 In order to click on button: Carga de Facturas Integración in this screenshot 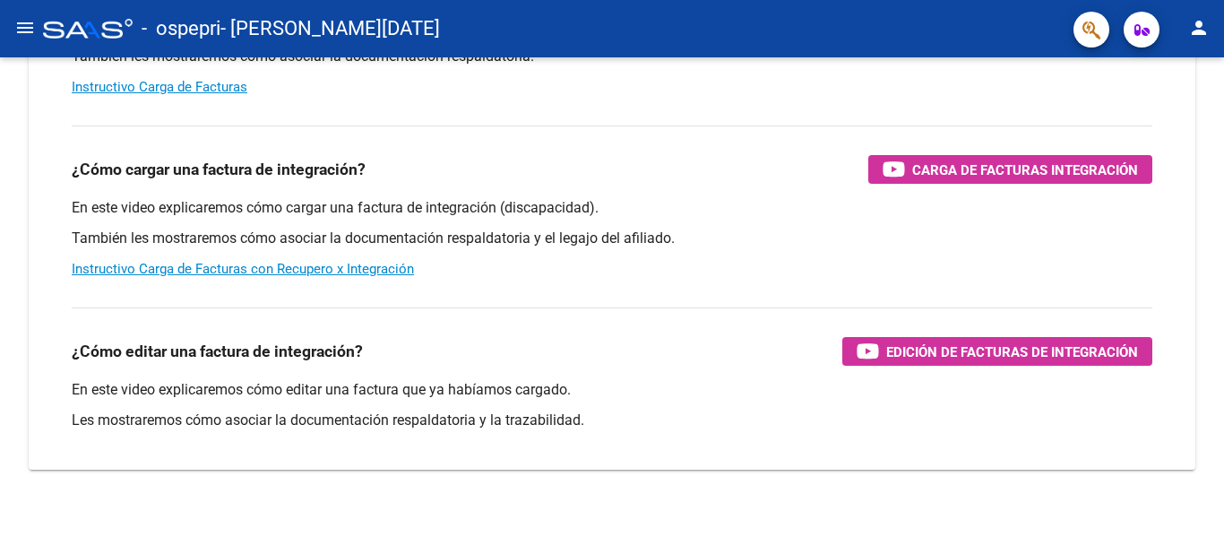, I will do `click(1010, 169)`.